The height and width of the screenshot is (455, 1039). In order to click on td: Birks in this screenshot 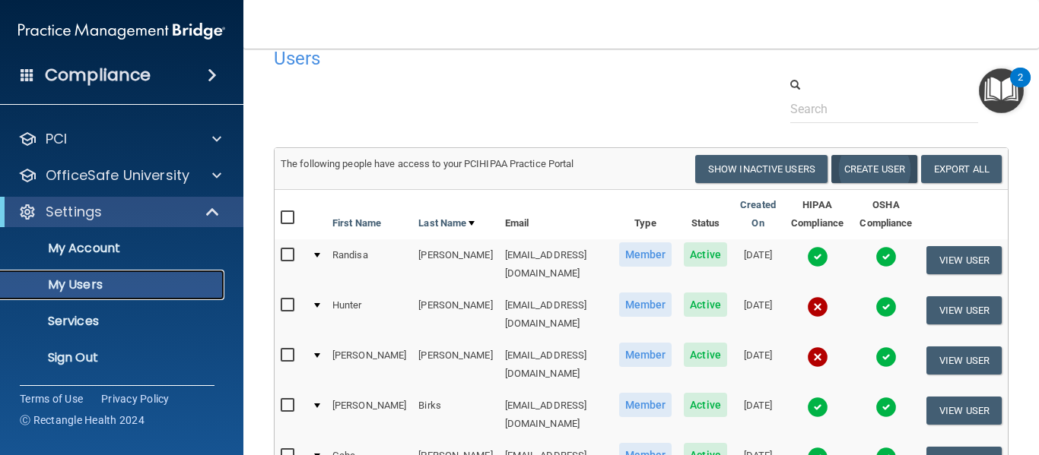, I will do `click(455, 415)`.